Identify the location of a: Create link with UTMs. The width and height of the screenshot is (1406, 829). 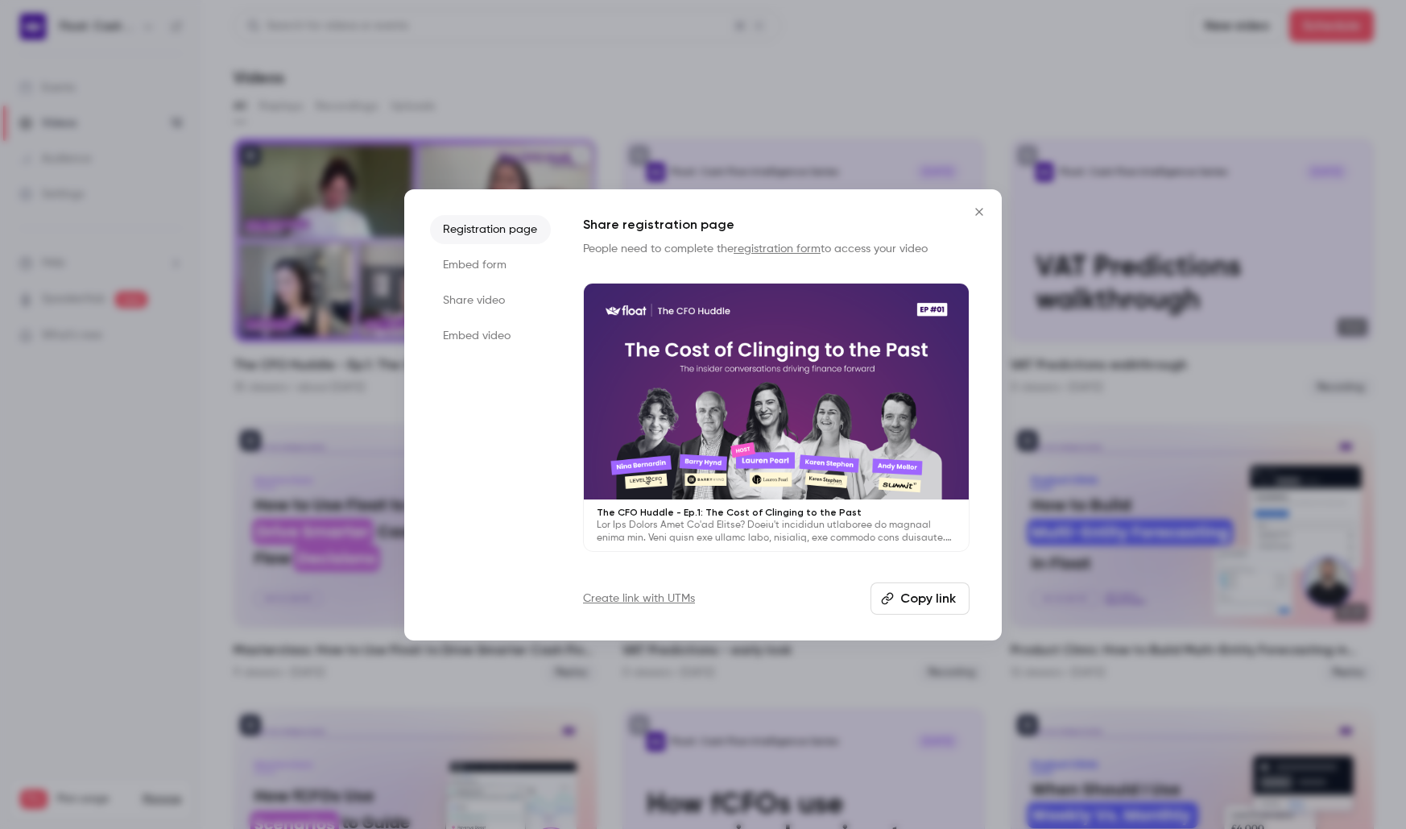
(639, 598).